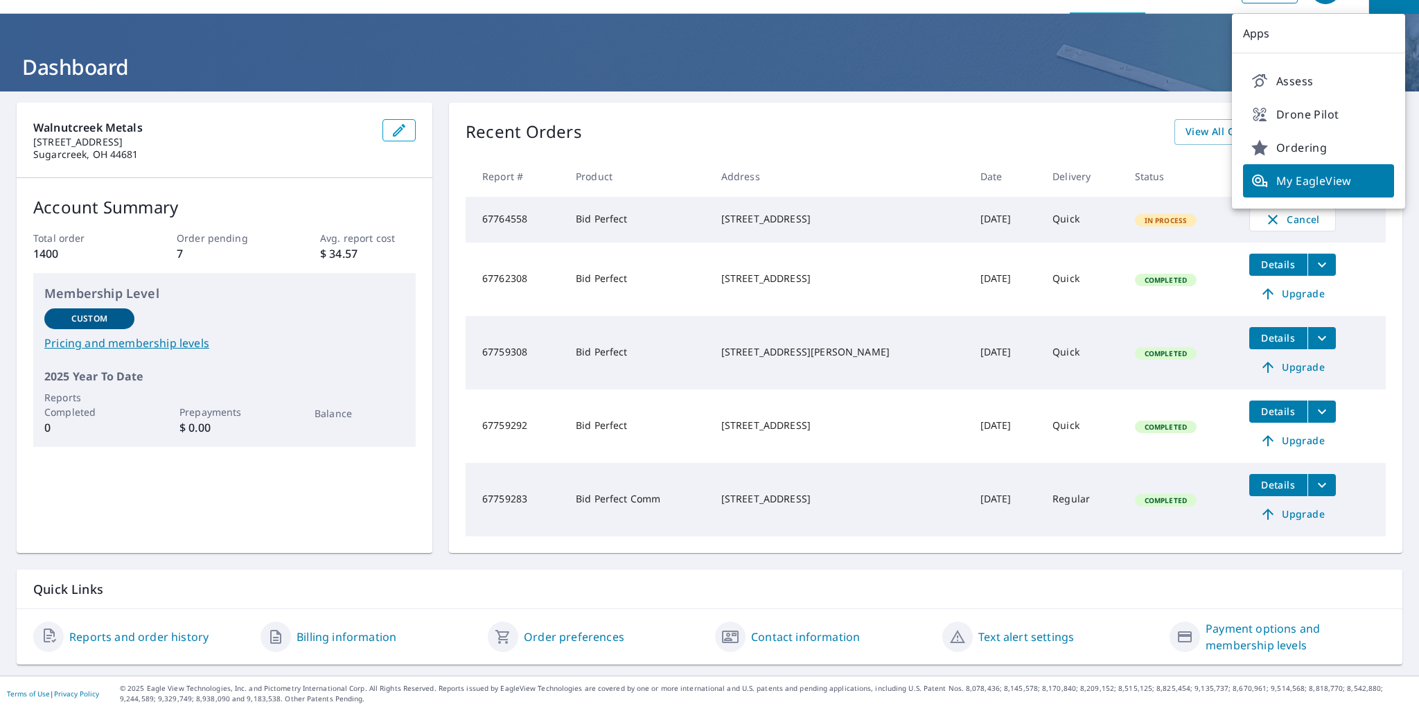 This screenshot has width=1419, height=711. Describe the element at coordinates (1296, 637) in the screenshot. I see `a: Payment options and membership levels` at that location.